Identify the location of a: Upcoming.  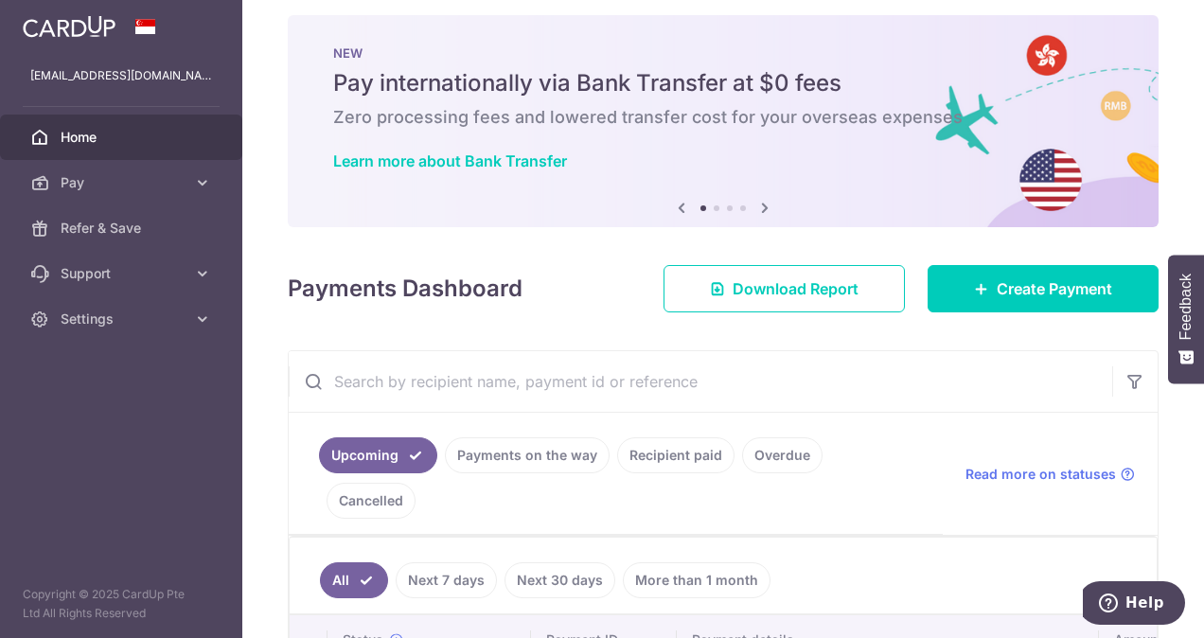
(378, 455).